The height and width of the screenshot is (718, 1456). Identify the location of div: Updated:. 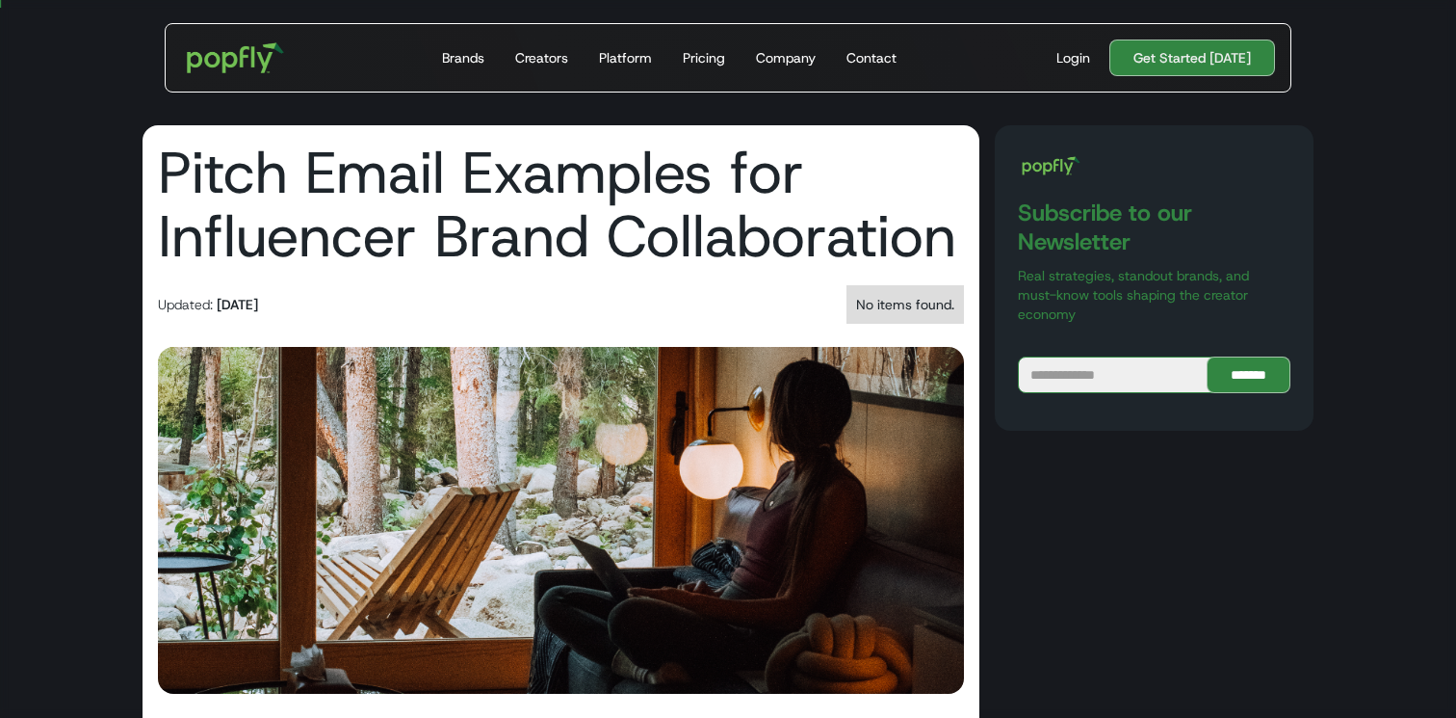
(185, 304).